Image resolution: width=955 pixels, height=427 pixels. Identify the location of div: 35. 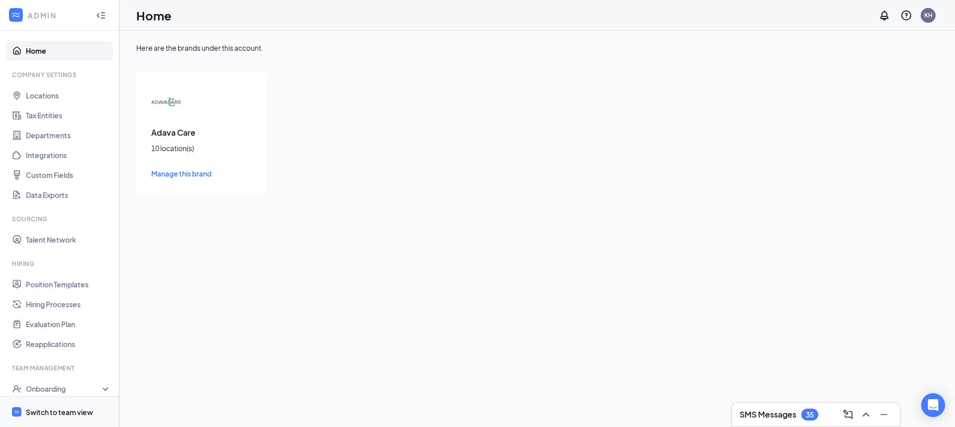
(810, 415).